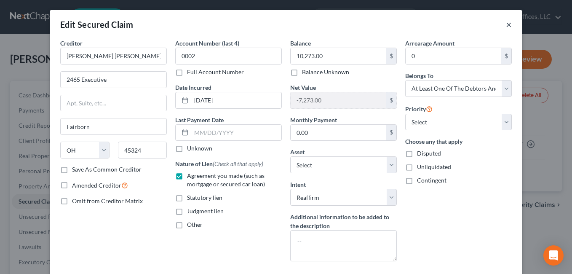 Image resolution: width=572 pixels, height=274 pixels. What do you see at coordinates (228, 56) in the screenshot?
I see `input: XXXX` at bounding box center [228, 56].